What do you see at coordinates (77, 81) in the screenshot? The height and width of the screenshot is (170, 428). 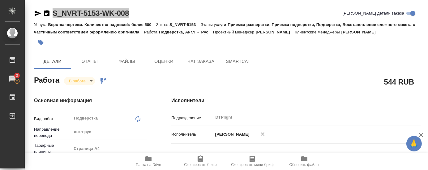 I see `button: В работе` at bounding box center [77, 81].